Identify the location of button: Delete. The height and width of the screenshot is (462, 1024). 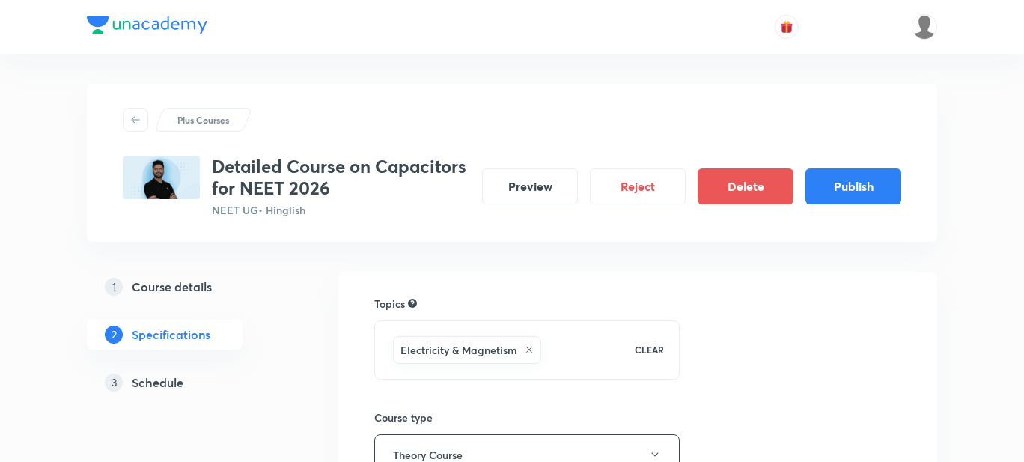
(746, 186).